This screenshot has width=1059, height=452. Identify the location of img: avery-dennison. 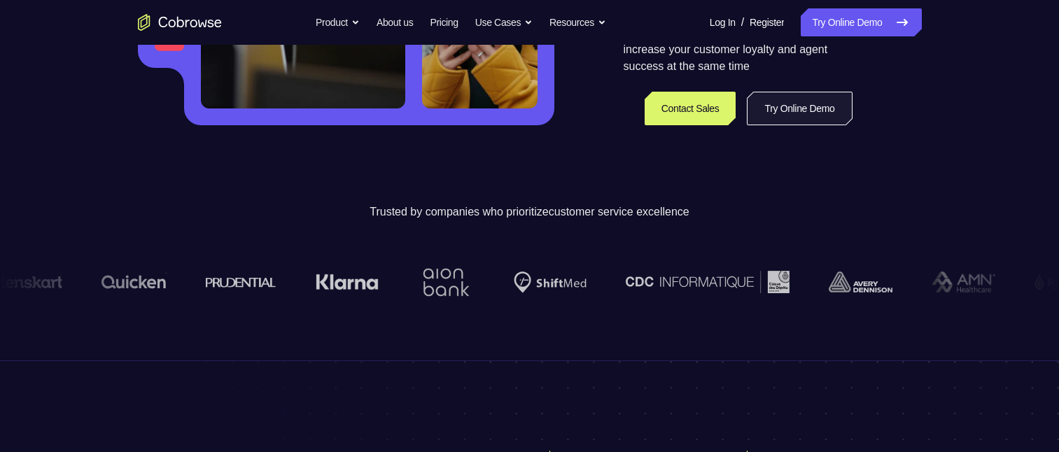
(858, 282).